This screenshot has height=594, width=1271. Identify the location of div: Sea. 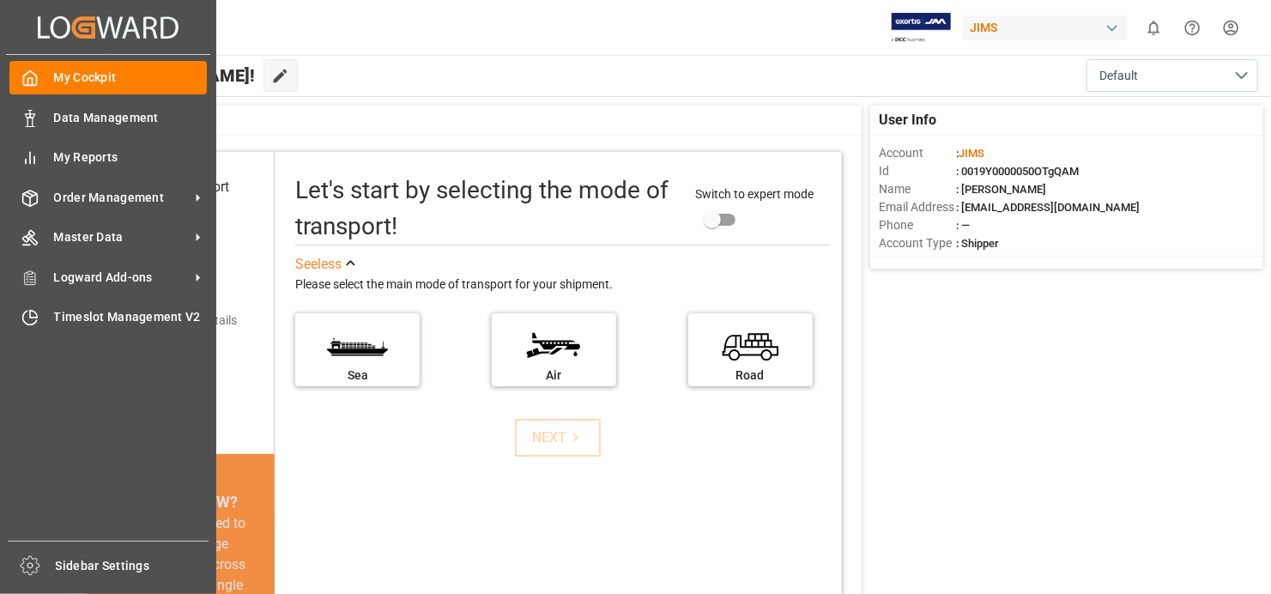
(357, 375).